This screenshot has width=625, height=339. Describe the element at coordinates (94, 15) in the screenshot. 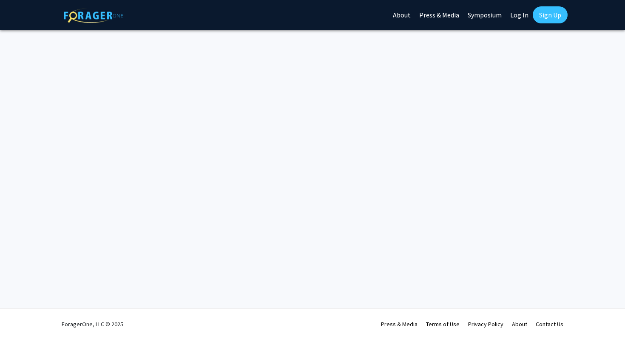

I see `img: ForagerOne Logo` at that location.